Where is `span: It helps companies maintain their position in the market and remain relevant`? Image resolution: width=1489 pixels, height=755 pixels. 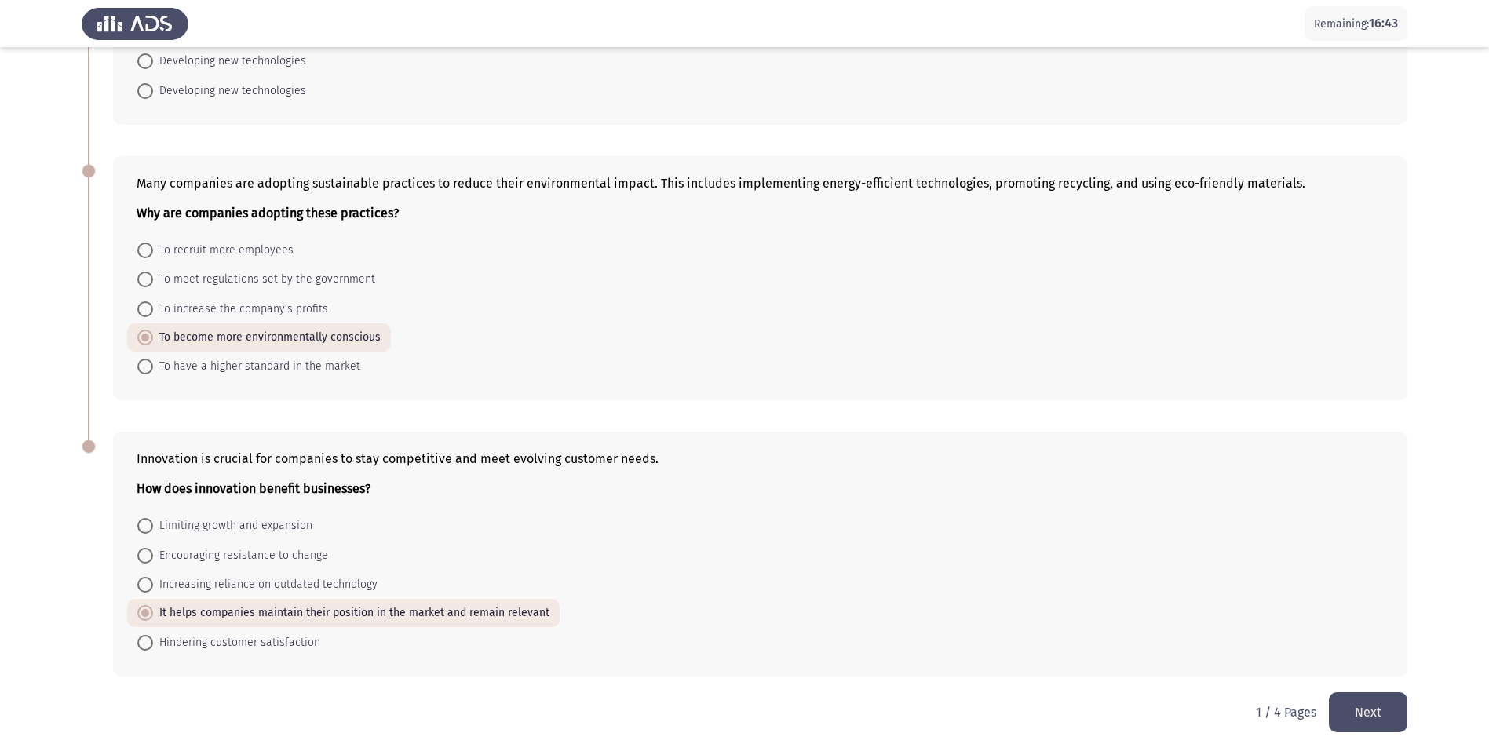
span: It helps companies maintain their position in the market and remain relevant is located at coordinates (351, 613).